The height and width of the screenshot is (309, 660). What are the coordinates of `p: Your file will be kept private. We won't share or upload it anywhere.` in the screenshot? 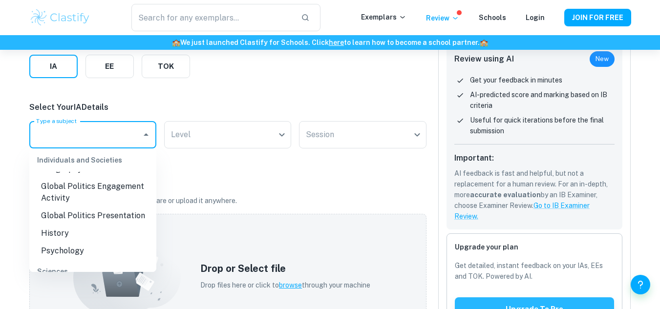 It's located at (228, 201).